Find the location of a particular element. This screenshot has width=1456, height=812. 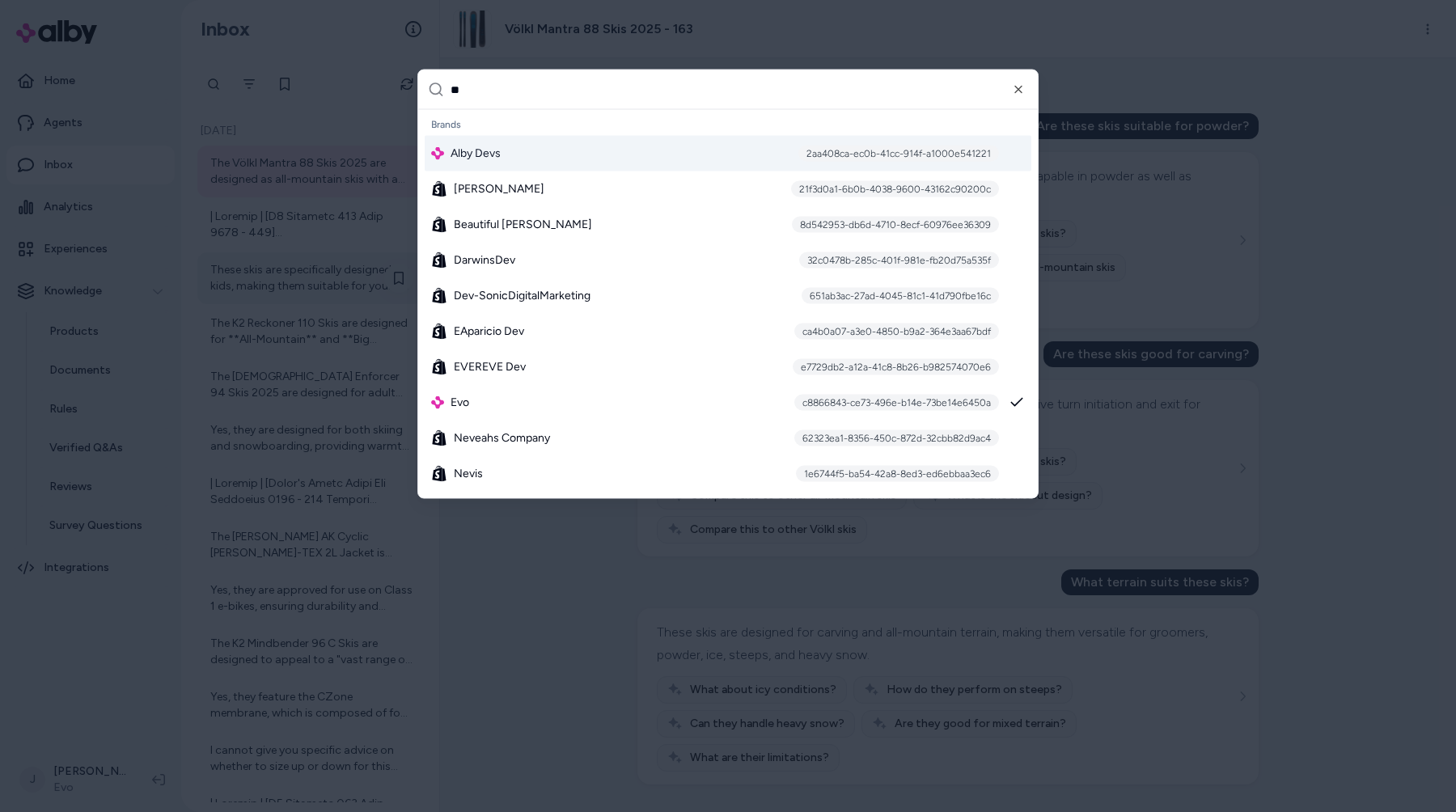

div: 651ab3ac-27ad-4045-81c1-41d790fbe16c is located at coordinates (901, 296).